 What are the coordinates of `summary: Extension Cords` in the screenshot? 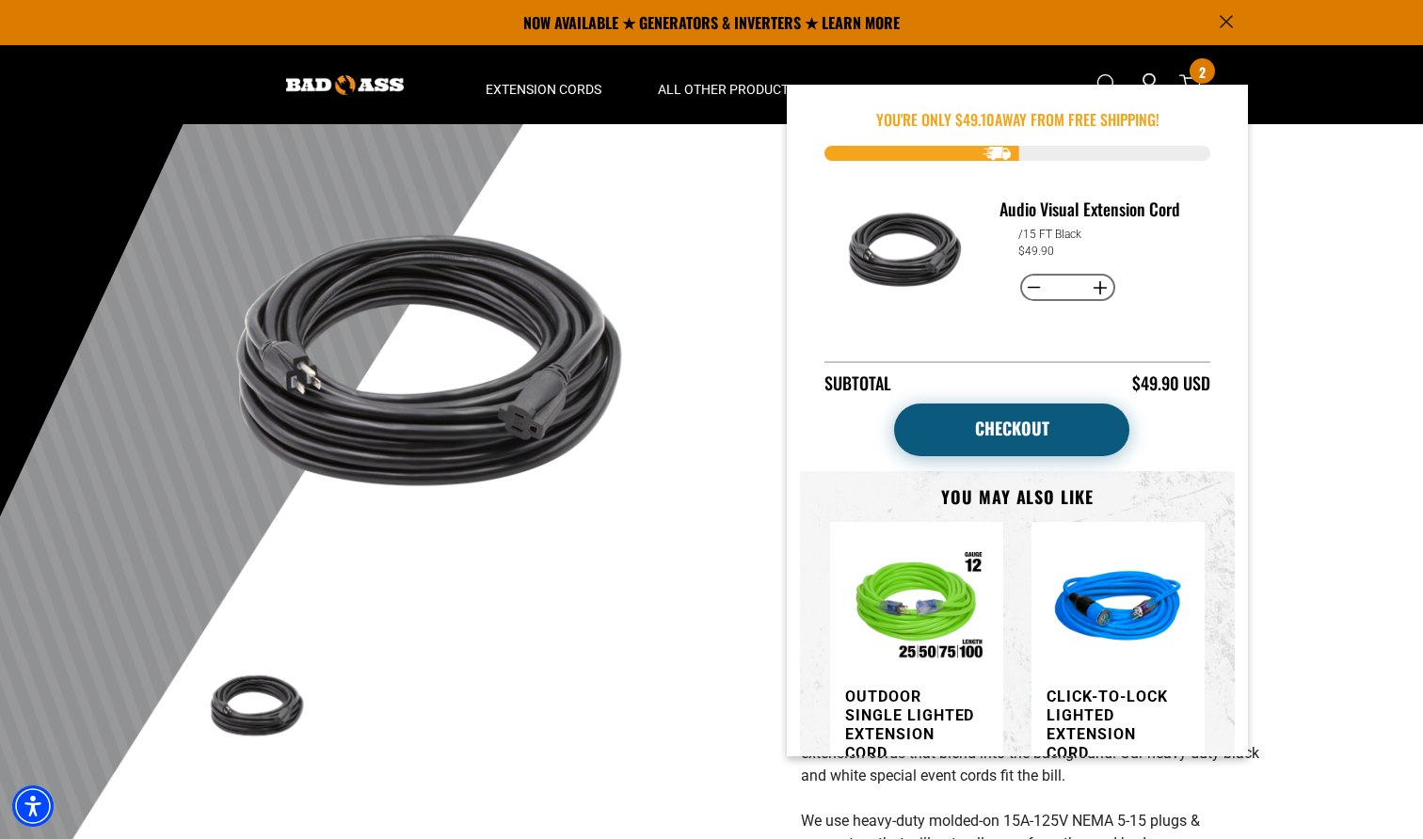 It's located at (543, 85).